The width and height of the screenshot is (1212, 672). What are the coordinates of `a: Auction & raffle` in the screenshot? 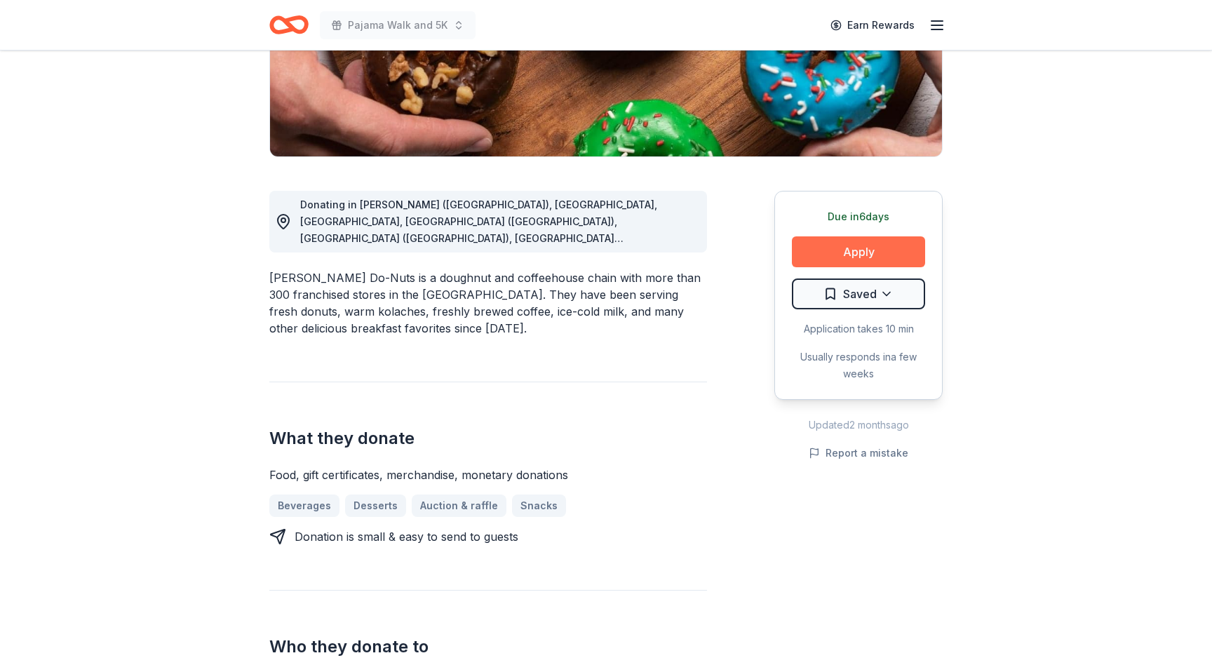 It's located at (459, 506).